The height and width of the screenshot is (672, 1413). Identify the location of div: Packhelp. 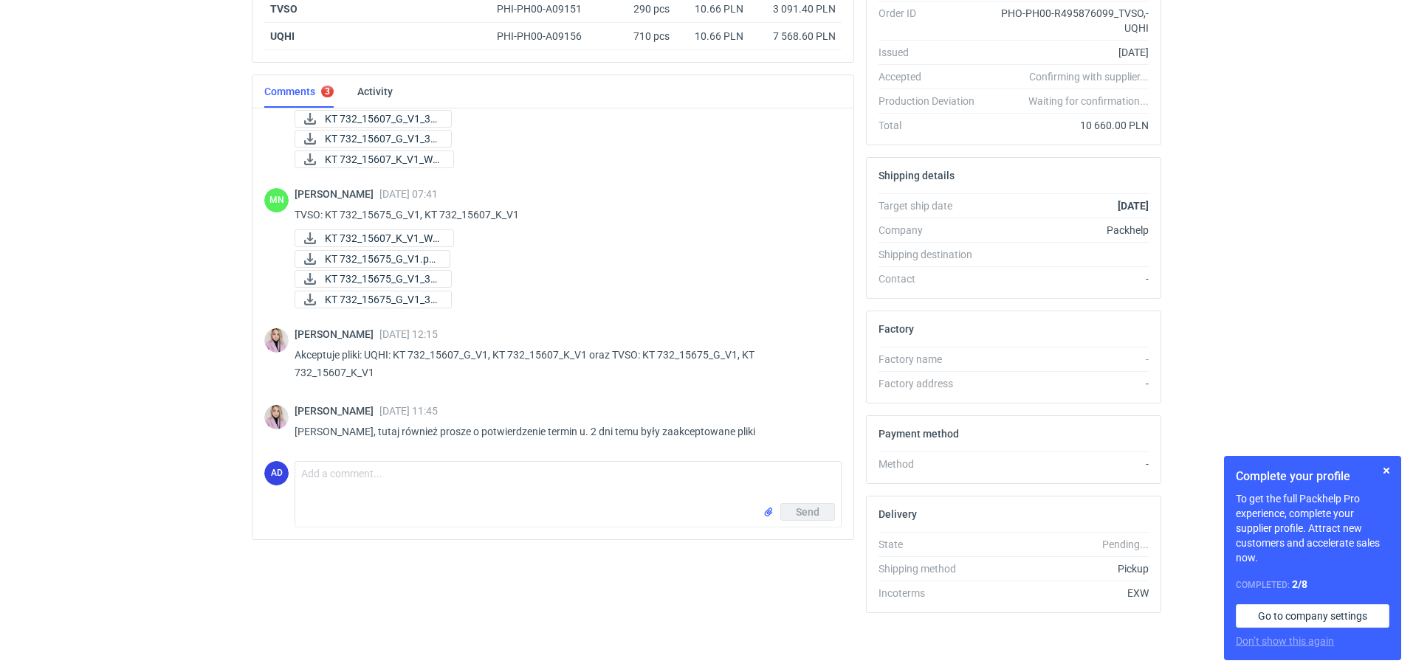
(1067, 230).